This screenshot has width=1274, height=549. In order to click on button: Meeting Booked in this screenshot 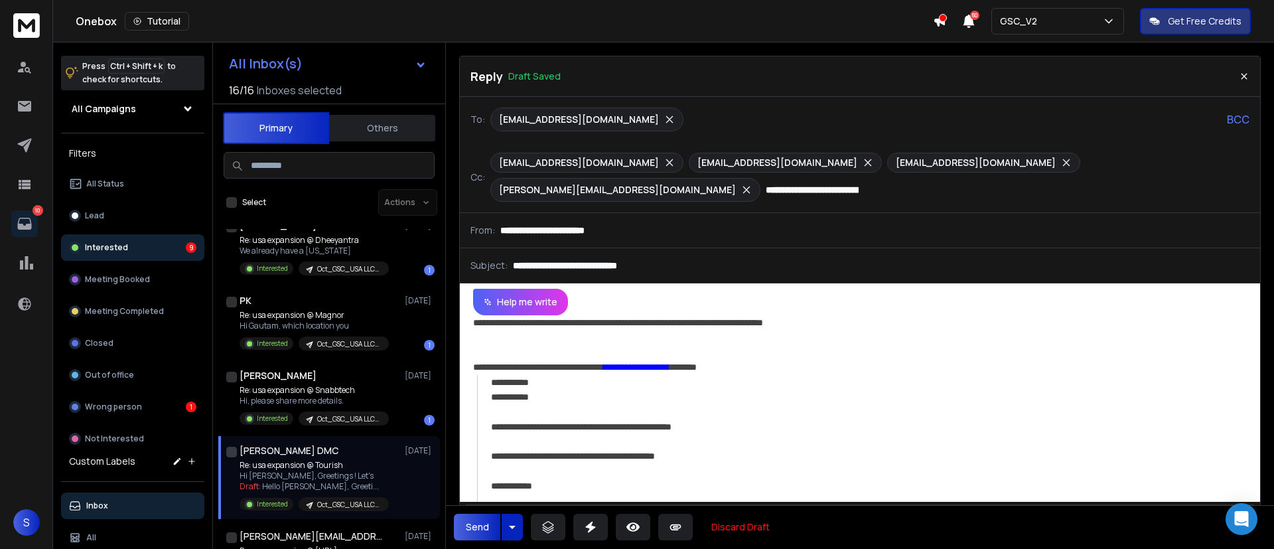, I will do `click(133, 279)`.